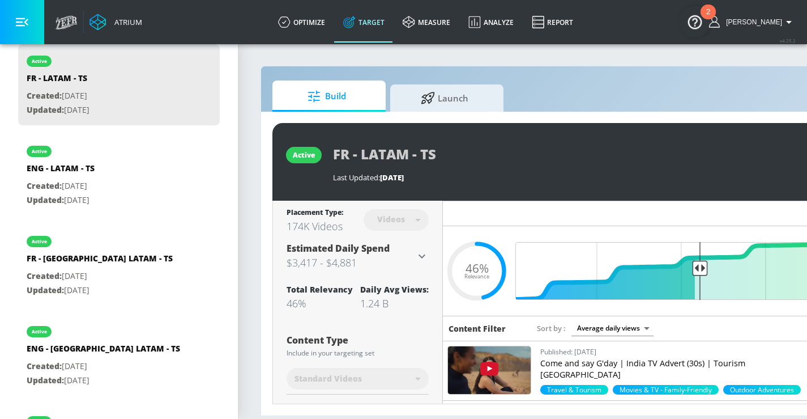 This screenshot has height=419, width=807. What do you see at coordinates (315, 213) in the screenshot?
I see `div: Placement Type:` at bounding box center [315, 213].